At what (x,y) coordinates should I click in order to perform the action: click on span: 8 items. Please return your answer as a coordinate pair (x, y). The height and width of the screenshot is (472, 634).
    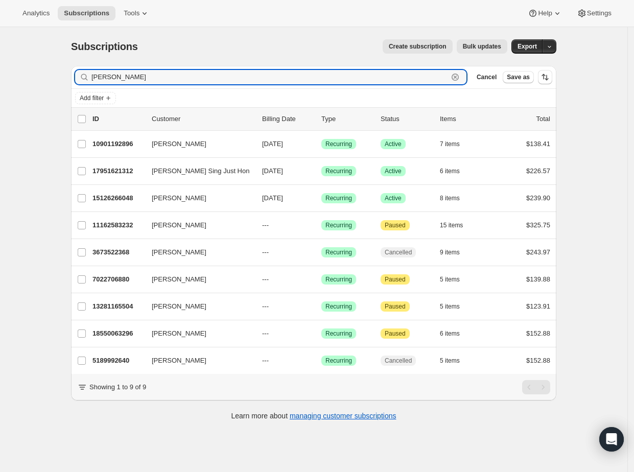
    Looking at the image, I should click on (450, 198).